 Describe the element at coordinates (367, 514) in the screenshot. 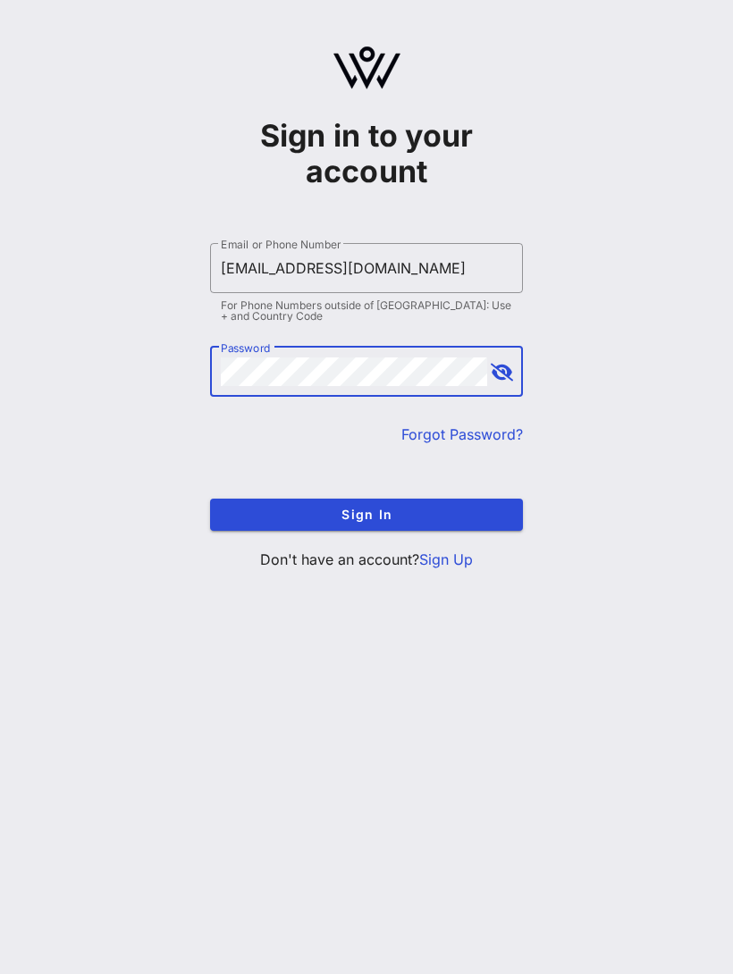

I see `span: Sign In` at that location.